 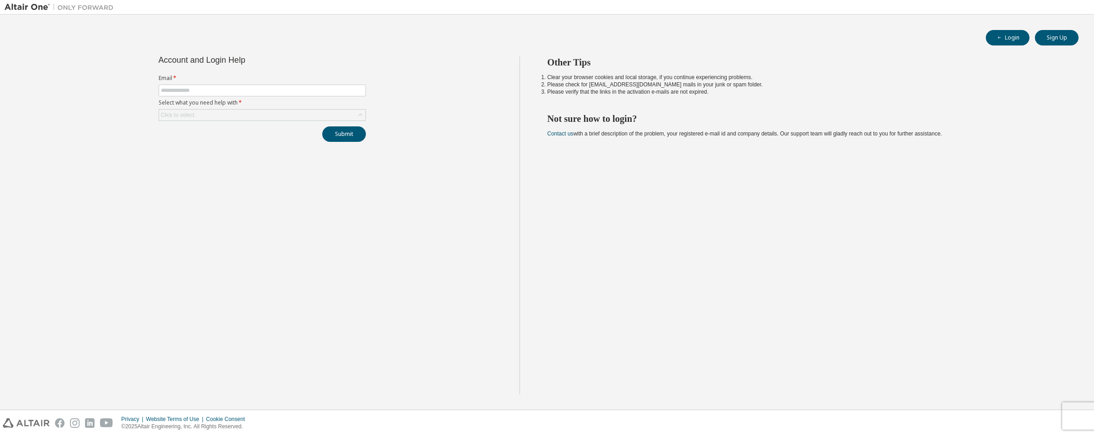 I want to click on div: Privacy, so click(x=134, y=419).